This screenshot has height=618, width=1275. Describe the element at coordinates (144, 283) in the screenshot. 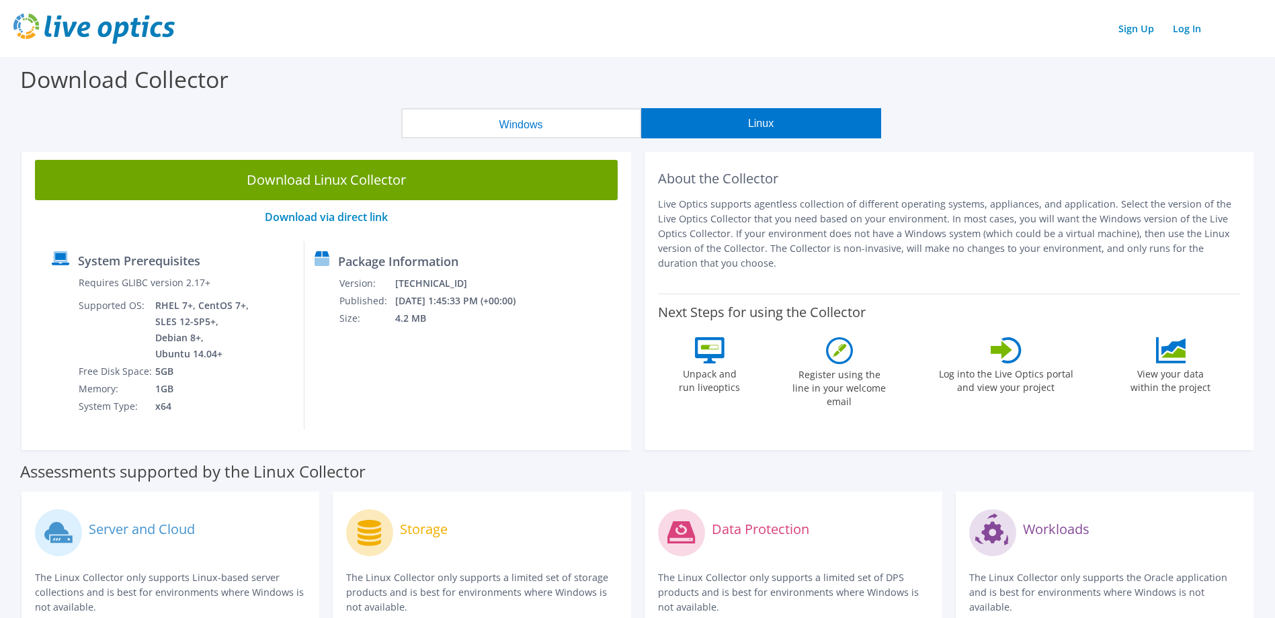

I see `label: Requires GLIBC version 2.17+` at that location.